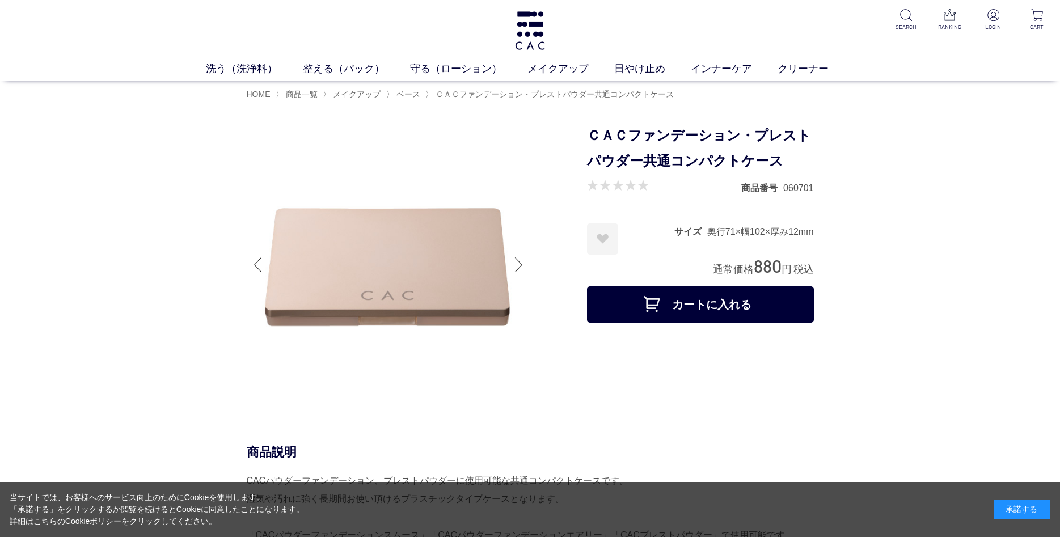 The height and width of the screenshot is (537, 1060). I want to click on div: 当サイトでは、お客様へのサービス向上のためにCookieを使用します。 「承諾する」をクリックするか閲覧を続けるとCookieに同意したことになります。 詳細はこちらの をクリックしてください。, so click(157, 509).